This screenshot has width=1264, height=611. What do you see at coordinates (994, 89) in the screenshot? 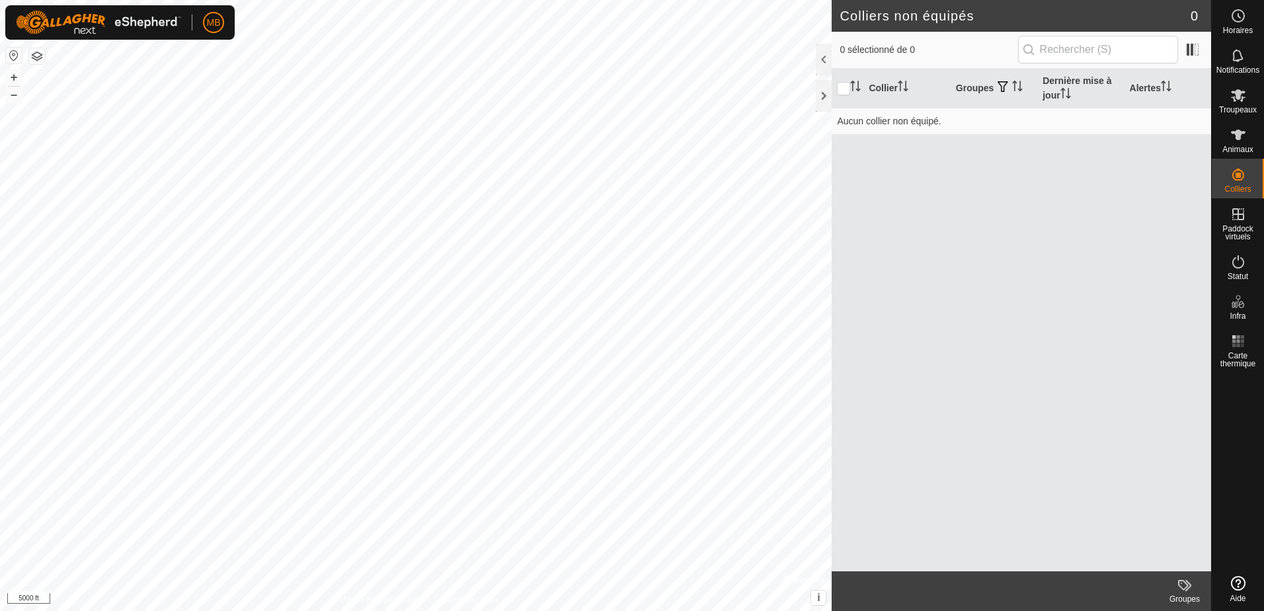
I see `th: Groupes` at bounding box center [994, 89].